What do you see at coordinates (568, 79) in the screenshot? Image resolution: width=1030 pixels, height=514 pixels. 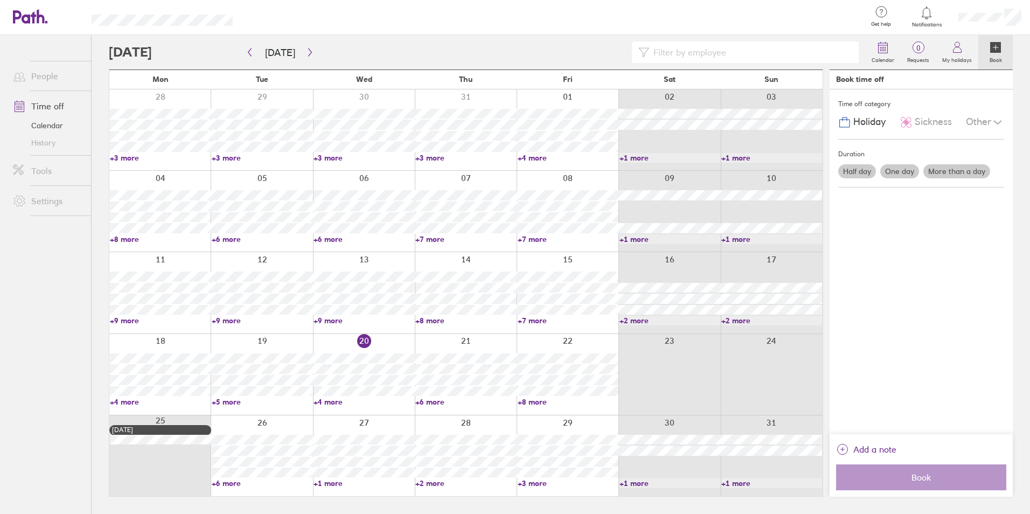 I see `span: Fri` at bounding box center [568, 79].